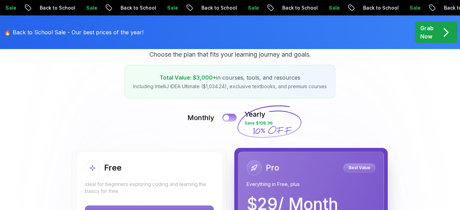 Image resolution: width=460 pixels, height=210 pixels. What do you see at coordinates (113, 168) in the screenshot?
I see `h2: Free` at bounding box center [113, 168].